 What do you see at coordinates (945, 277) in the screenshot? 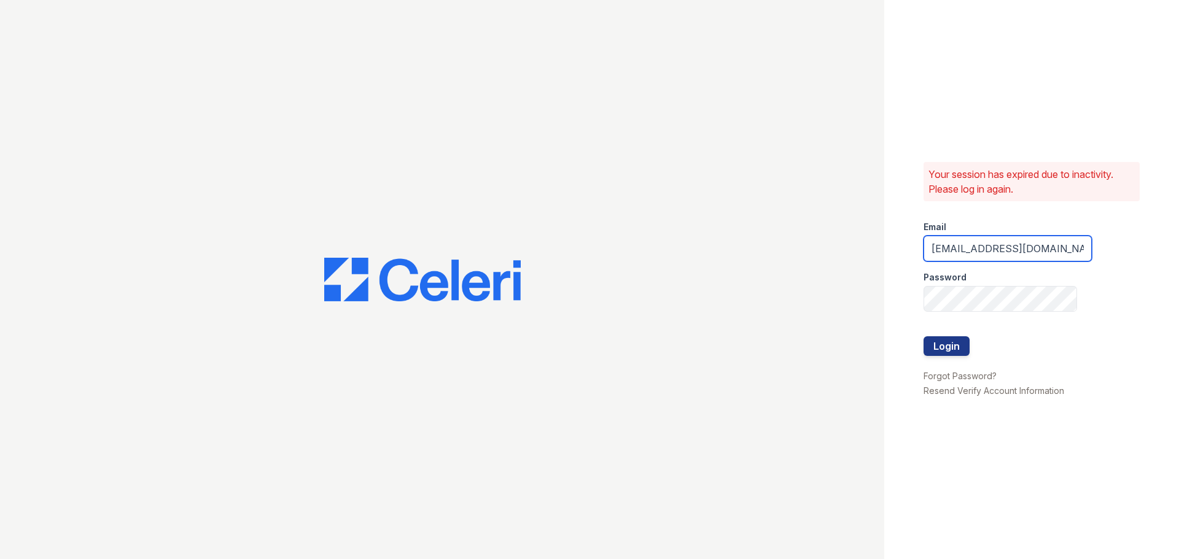
I see `label: Password` at bounding box center [945, 277].